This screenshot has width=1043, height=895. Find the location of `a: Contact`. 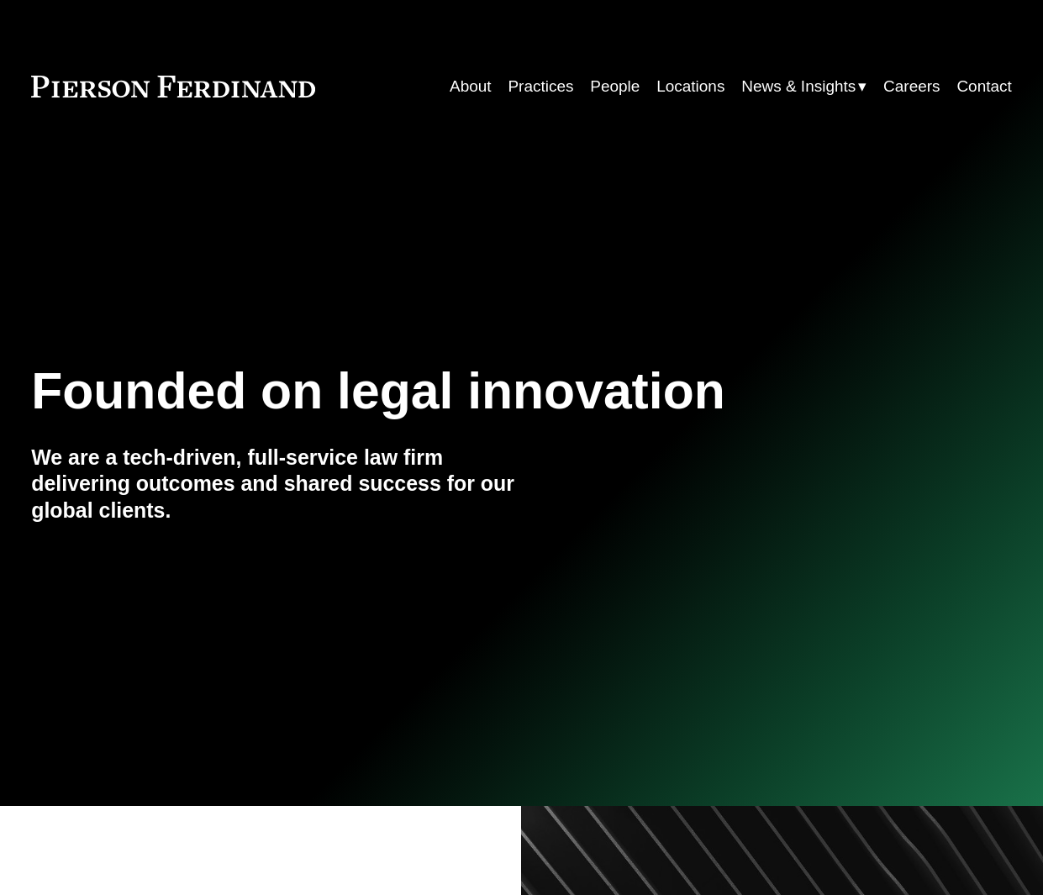

a: Contact is located at coordinates (983, 87).